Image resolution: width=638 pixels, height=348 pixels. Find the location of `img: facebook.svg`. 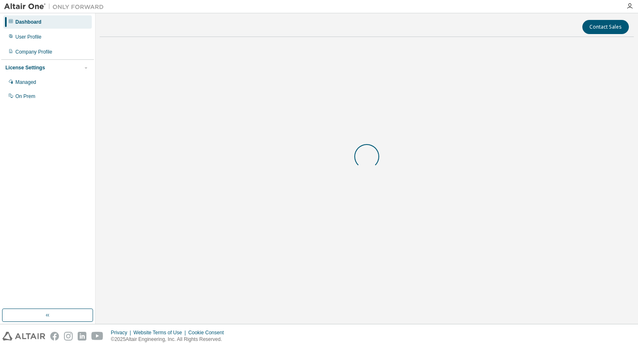

img: facebook.svg is located at coordinates (54, 336).